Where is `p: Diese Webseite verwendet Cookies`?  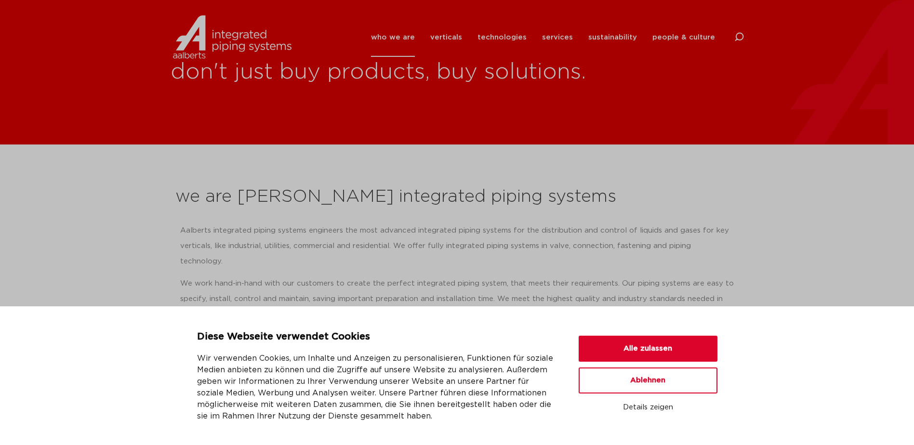
p: Diese Webseite verwendet Cookies is located at coordinates (376, 337).